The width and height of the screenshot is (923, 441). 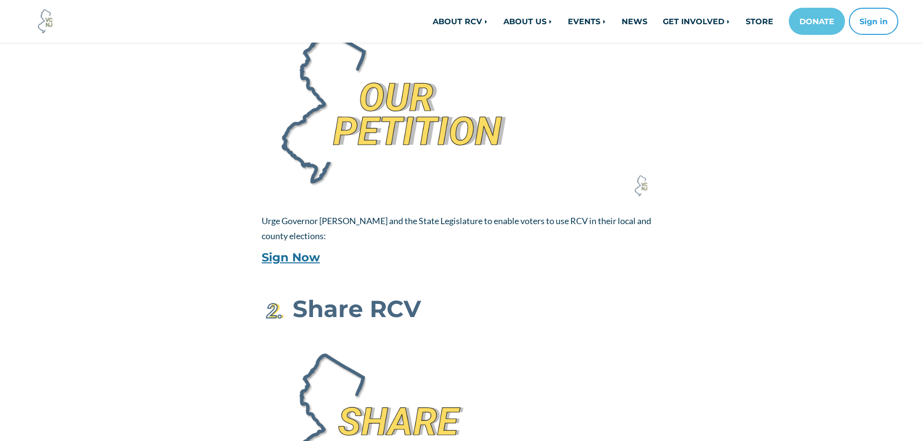 What do you see at coordinates (274, 312) in the screenshot?
I see `img: Second` at bounding box center [274, 312].